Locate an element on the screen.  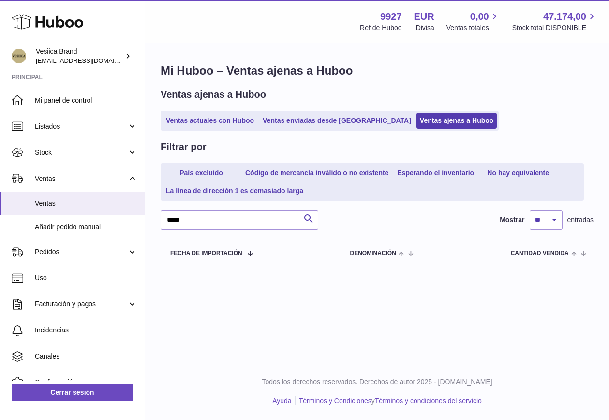
a: Cerrar sesión is located at coordinates (72, 392).